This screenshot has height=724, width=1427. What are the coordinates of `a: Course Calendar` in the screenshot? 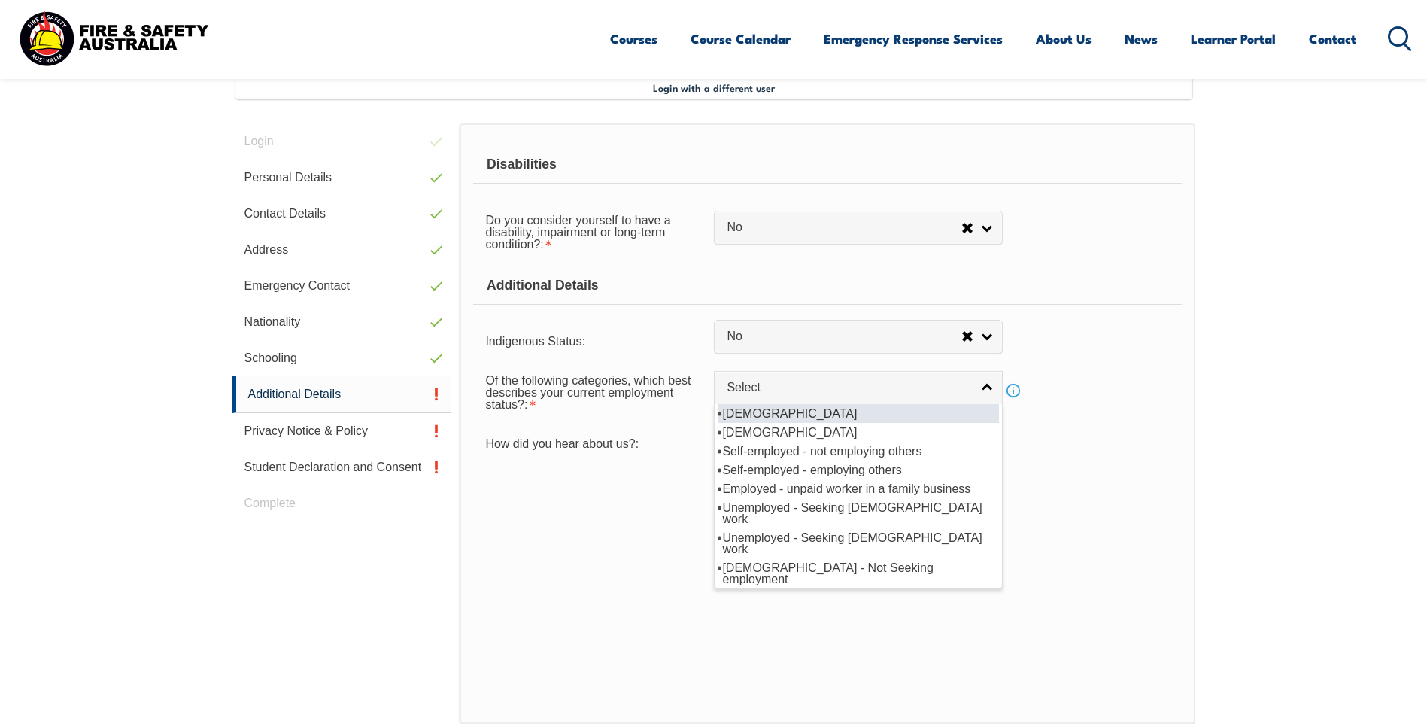 It's located at (740, 38).